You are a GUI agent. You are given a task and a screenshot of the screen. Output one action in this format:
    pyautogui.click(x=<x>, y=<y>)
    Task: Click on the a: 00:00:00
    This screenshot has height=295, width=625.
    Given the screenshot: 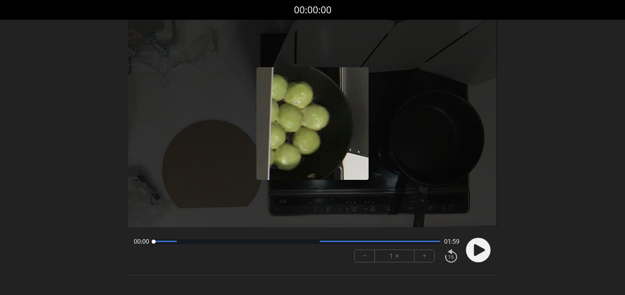 What is the action you would take?
    pyautogui.click(x=313, y=10)
    